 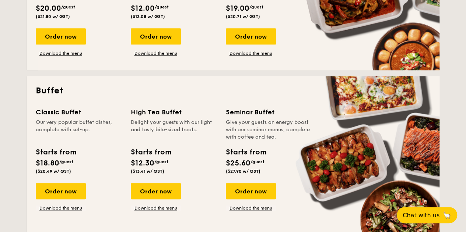 I want to click on span: $20.00, so click(x=48, y=8).